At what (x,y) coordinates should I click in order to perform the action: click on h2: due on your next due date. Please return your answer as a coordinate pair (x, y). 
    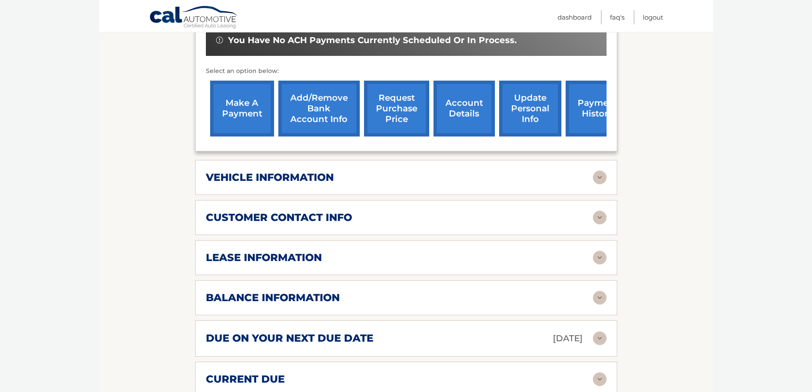
    Looking at the image, I should click on (290, 338).